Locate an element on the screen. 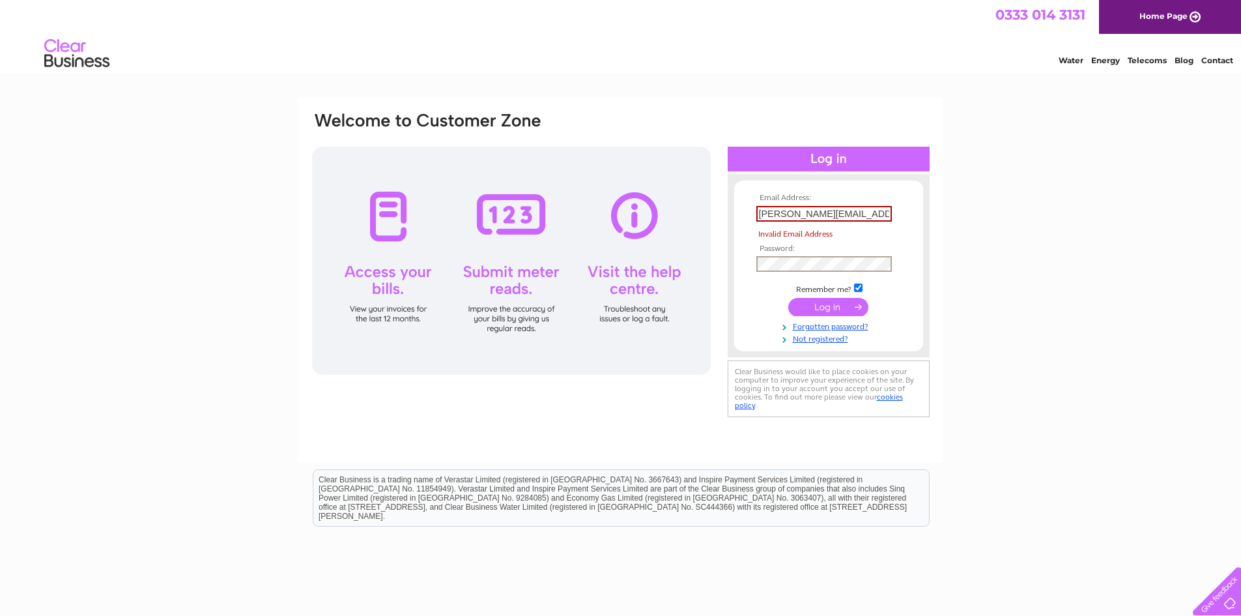 The image size is (1241, 616). a: Telecoms is located at coordinates (1147, 60).